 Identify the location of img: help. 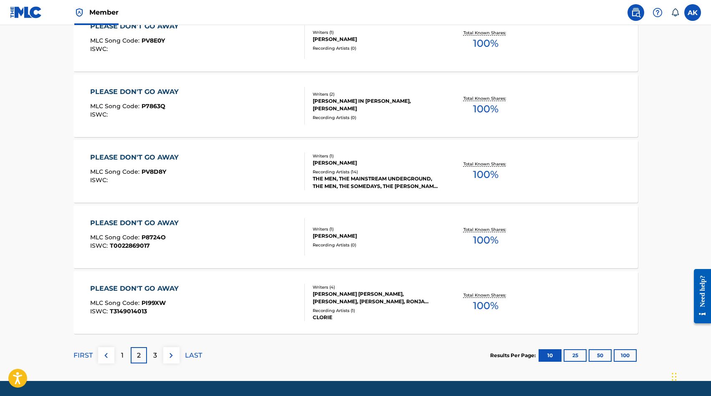
(658, 13).